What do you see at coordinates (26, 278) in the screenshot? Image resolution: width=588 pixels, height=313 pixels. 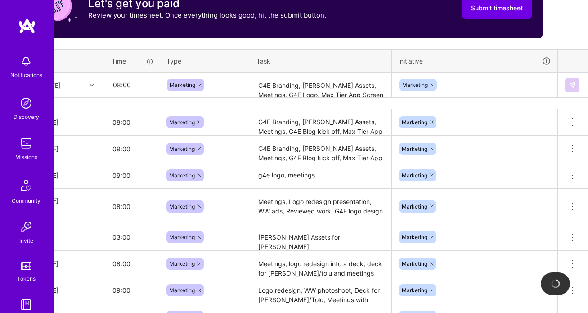 I see `div: Tokens` at bounding box center [26, 278].